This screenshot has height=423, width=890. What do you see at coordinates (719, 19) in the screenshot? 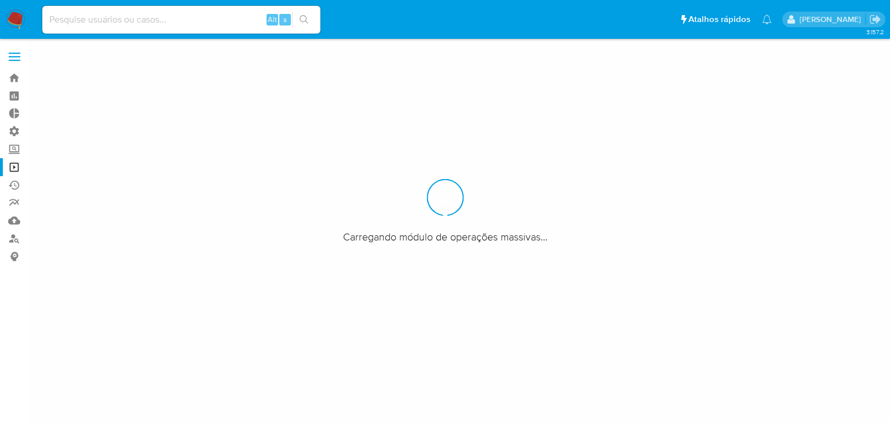
I see `span: Atalhos rápidos` at bounding box center [719, 19].